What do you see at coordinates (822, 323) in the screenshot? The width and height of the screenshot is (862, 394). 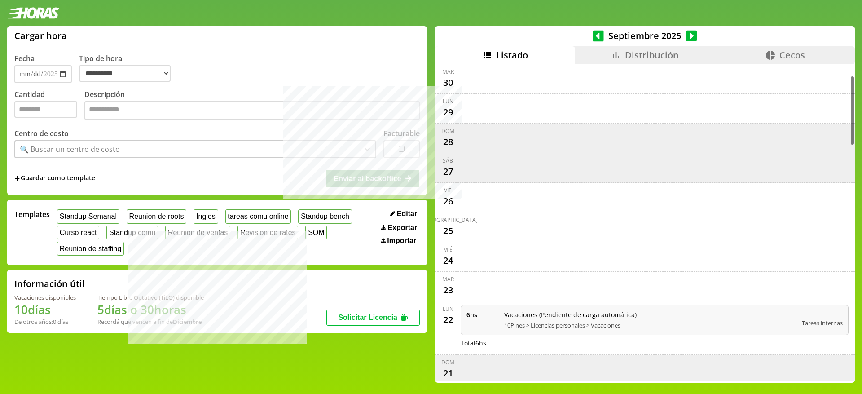 I see `span: Tareas internas` at bounding box center [822, 323].